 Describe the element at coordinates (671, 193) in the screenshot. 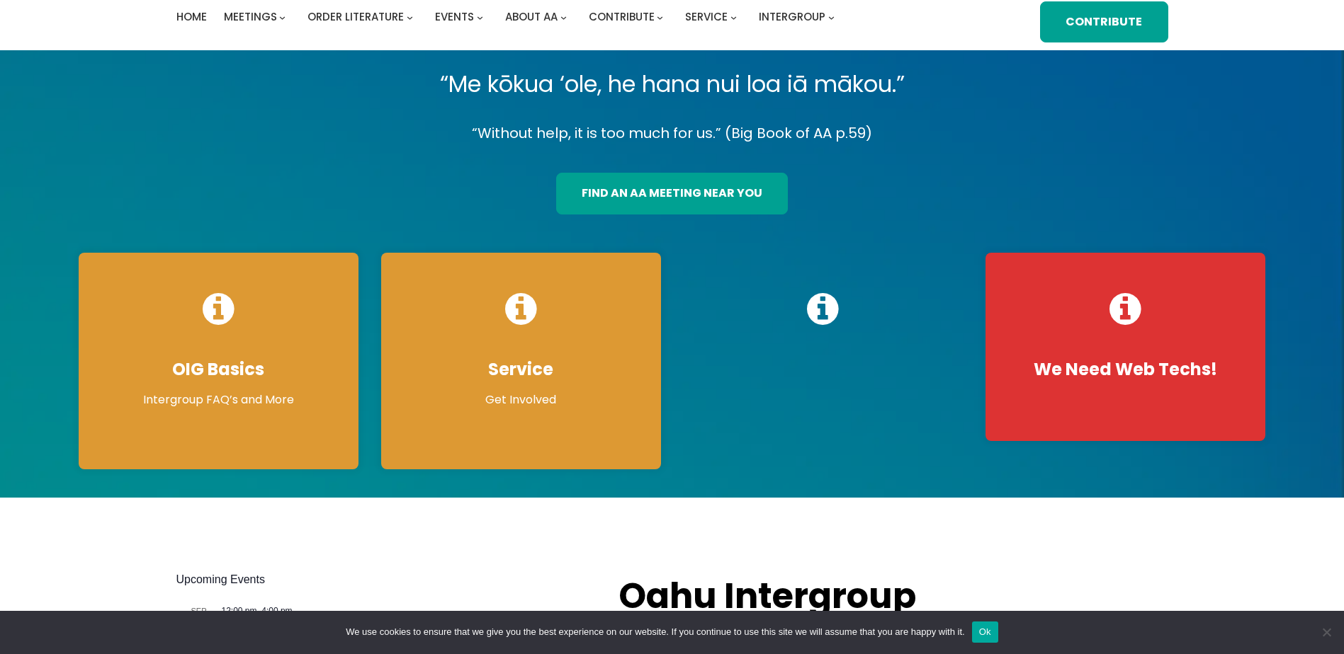

I see `a: find an aa meeting near you` at that location.